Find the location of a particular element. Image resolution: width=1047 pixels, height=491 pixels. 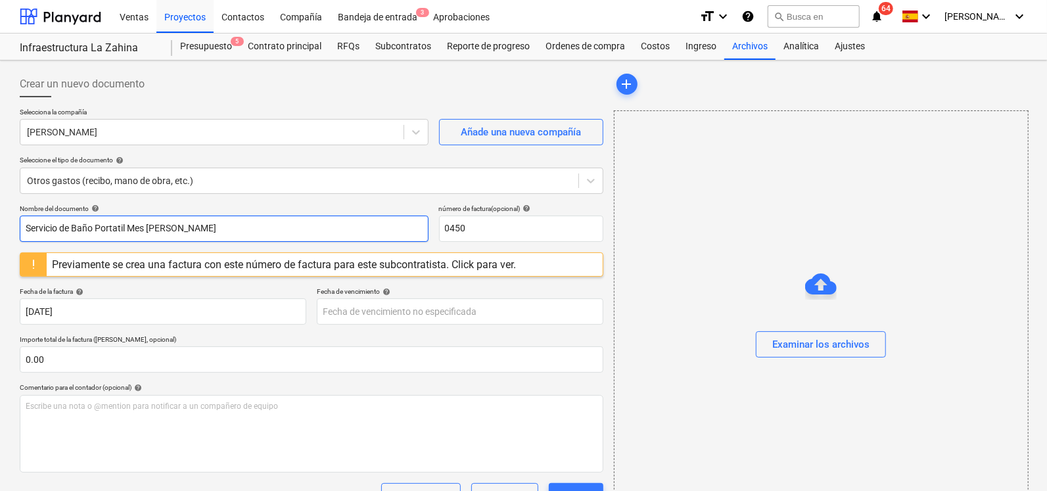

div: Fecha de vencimiento is located at coordinates (460, 291).